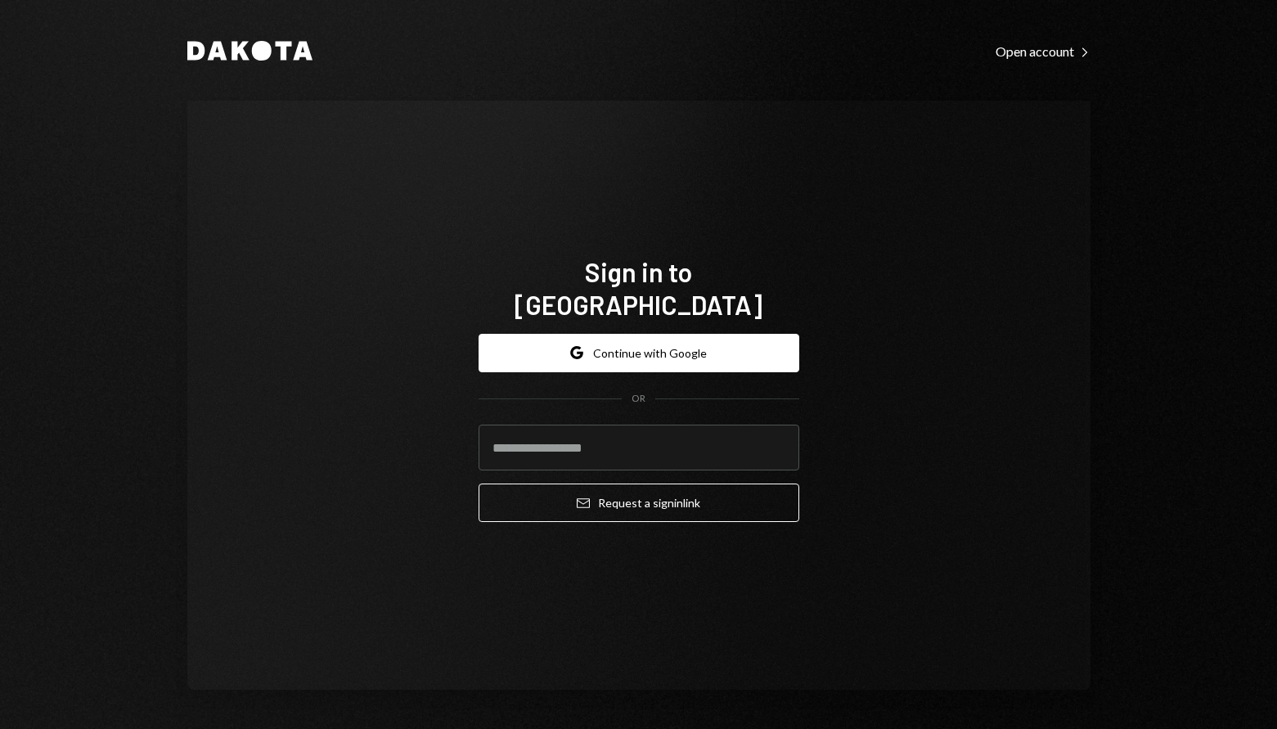  I want to click on div: OR, so click(638, 398).